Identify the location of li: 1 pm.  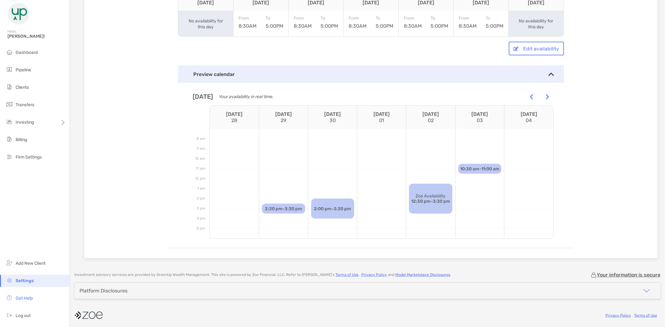
(201, 191).